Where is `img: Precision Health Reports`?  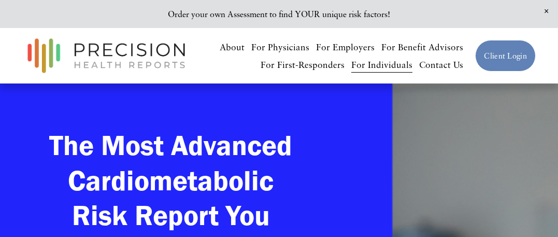
img: Precision Health Reports is located at coordinates (106, 55).